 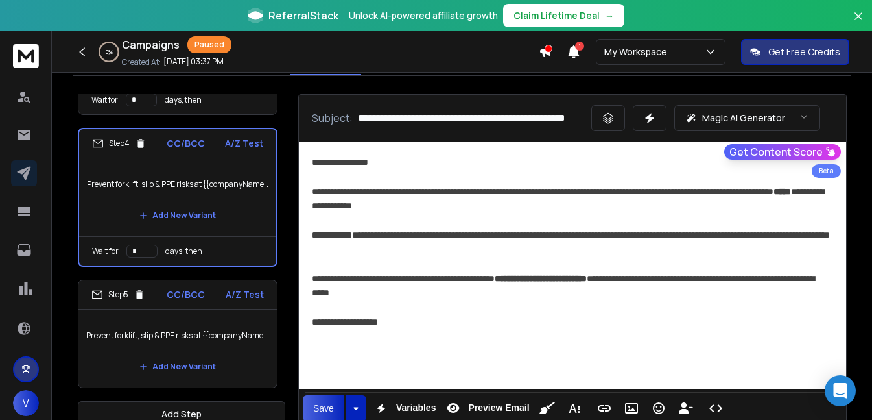 I want to click on button: Close banner, so click(x=859, y=23).